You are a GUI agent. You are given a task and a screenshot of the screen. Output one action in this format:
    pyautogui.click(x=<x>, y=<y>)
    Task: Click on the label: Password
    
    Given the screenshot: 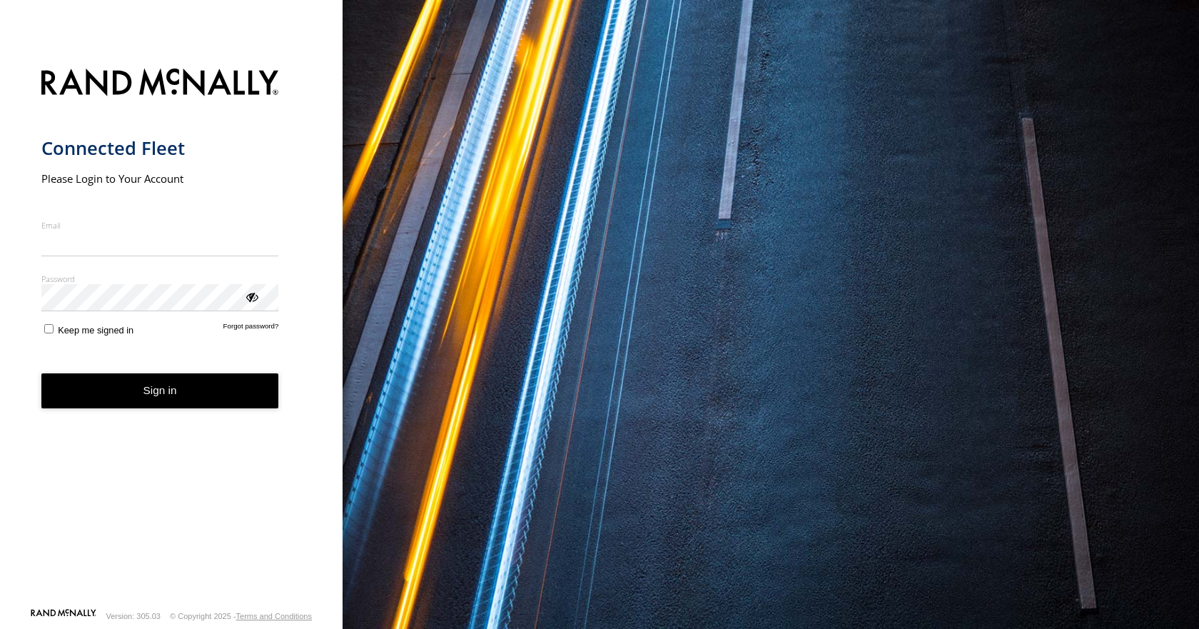 What is the action you would take?
    pyautogui.click(x=160, y=278)
    